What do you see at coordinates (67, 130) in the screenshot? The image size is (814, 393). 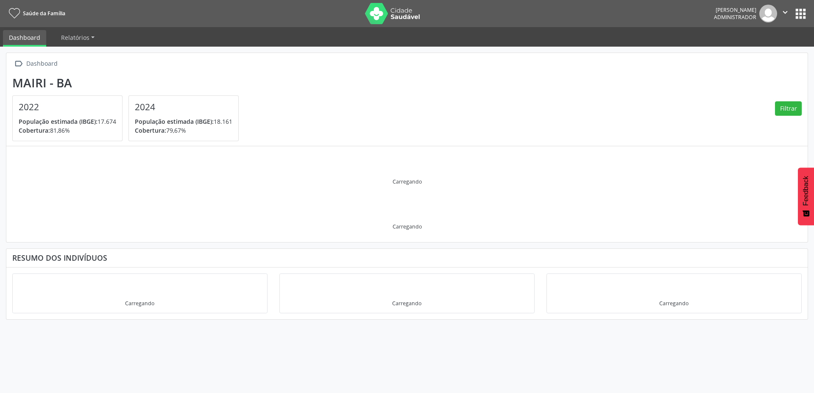 I see `p: 81,86%` at bounding box center [67, 130].